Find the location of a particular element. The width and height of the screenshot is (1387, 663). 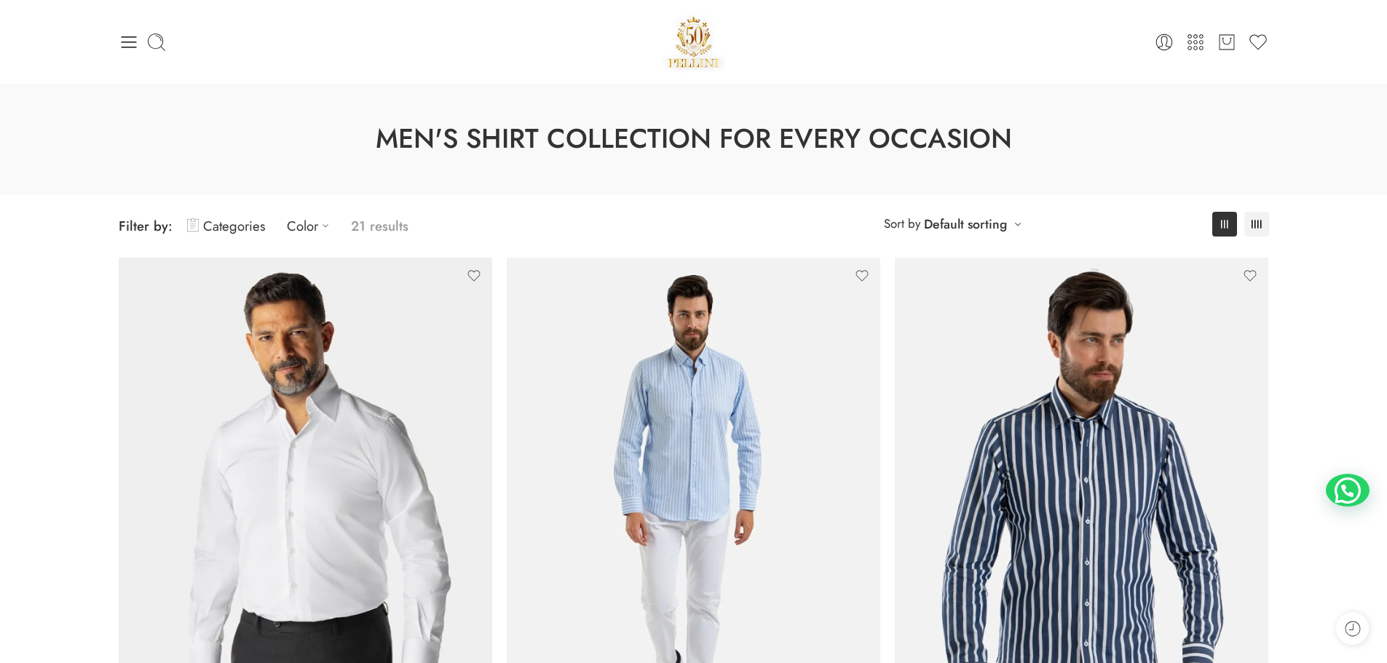

a: Color is located at coordinates (312, 226).